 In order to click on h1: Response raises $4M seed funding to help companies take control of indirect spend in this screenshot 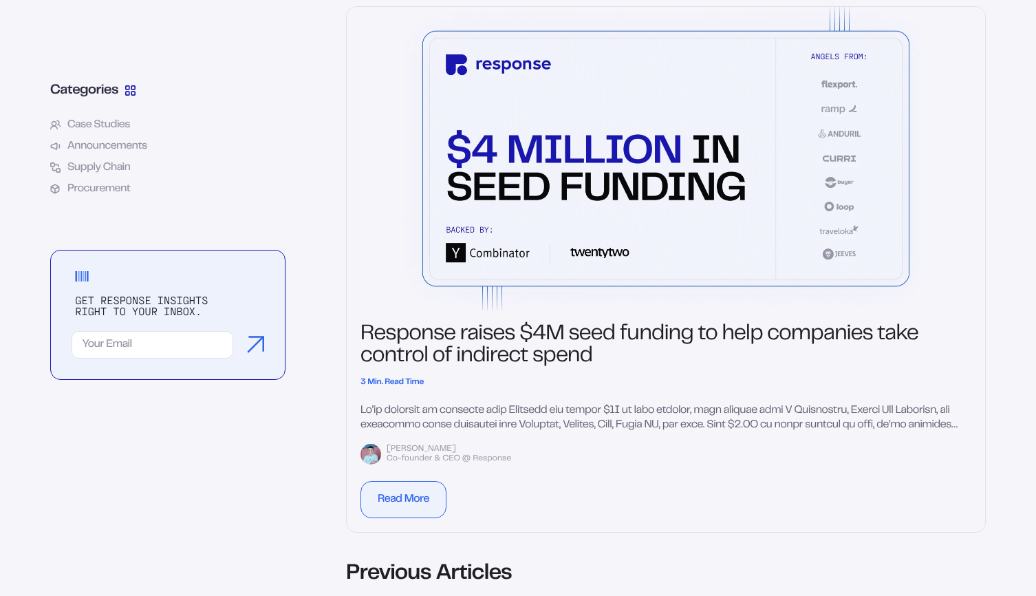, I will do `click(666, 346)`.